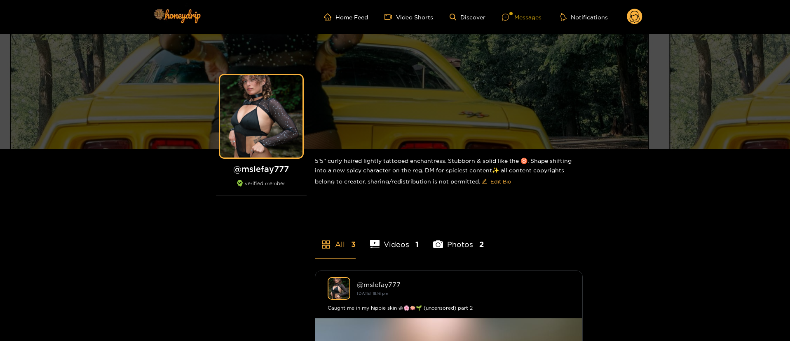 The width and height of the screenshot is (790, 341). What do you see at coordinates (482, 244) in the screenshot?
I see `span: 2` at bounding box center [482, 244].